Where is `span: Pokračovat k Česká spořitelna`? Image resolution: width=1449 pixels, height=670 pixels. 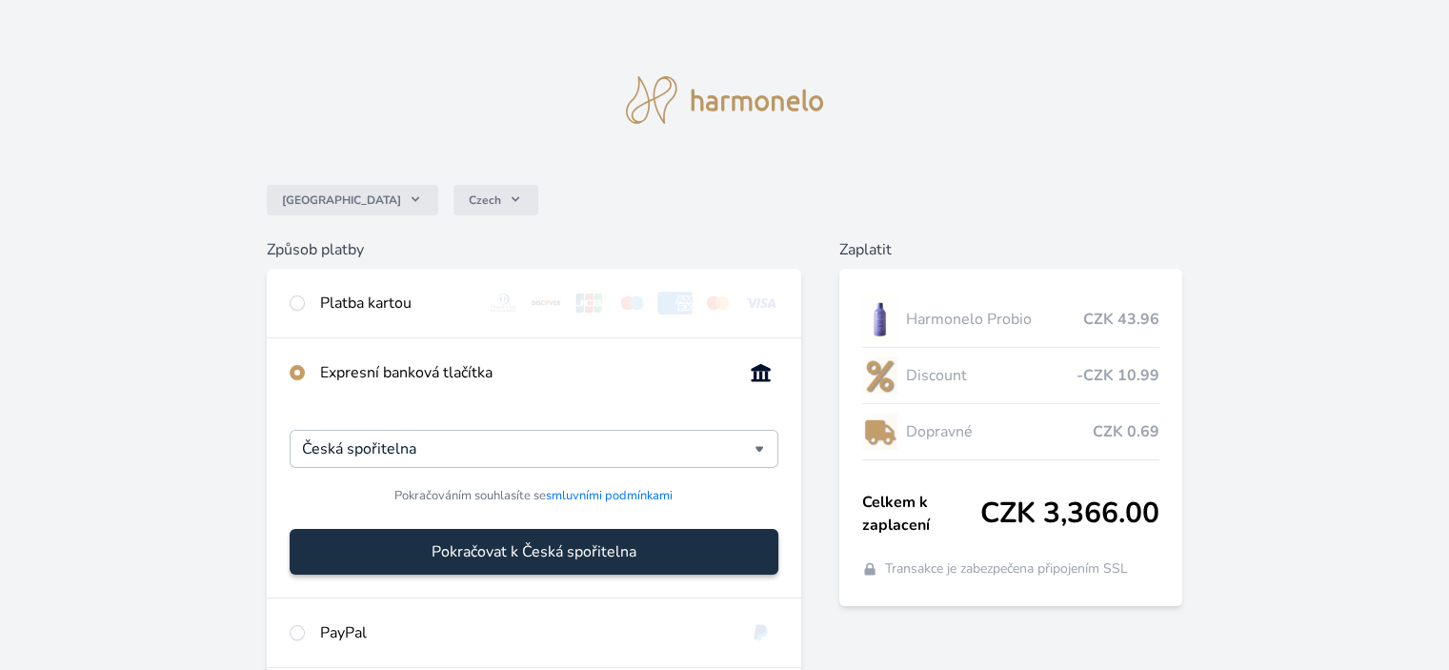
span: Pokračovat k Česká spořitelna is located at coordinates (534, 552).